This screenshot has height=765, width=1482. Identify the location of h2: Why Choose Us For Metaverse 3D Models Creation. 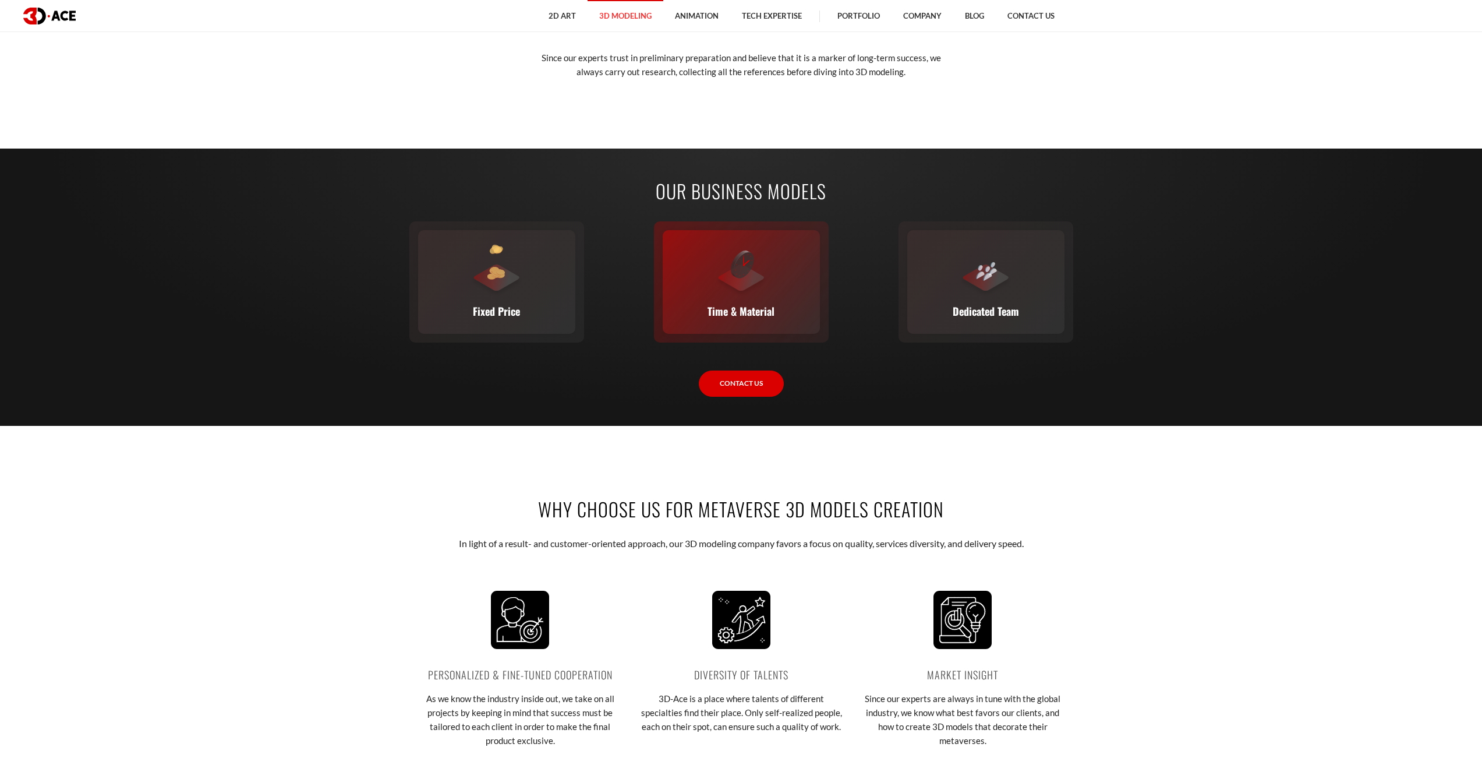
(742, 509).